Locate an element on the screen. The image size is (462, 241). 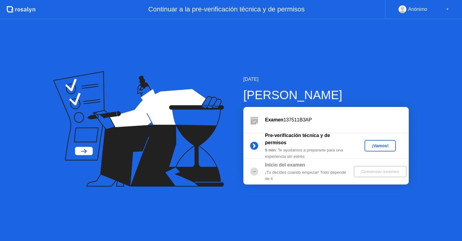
div: Anónimo is located at coordinates (417, 9).